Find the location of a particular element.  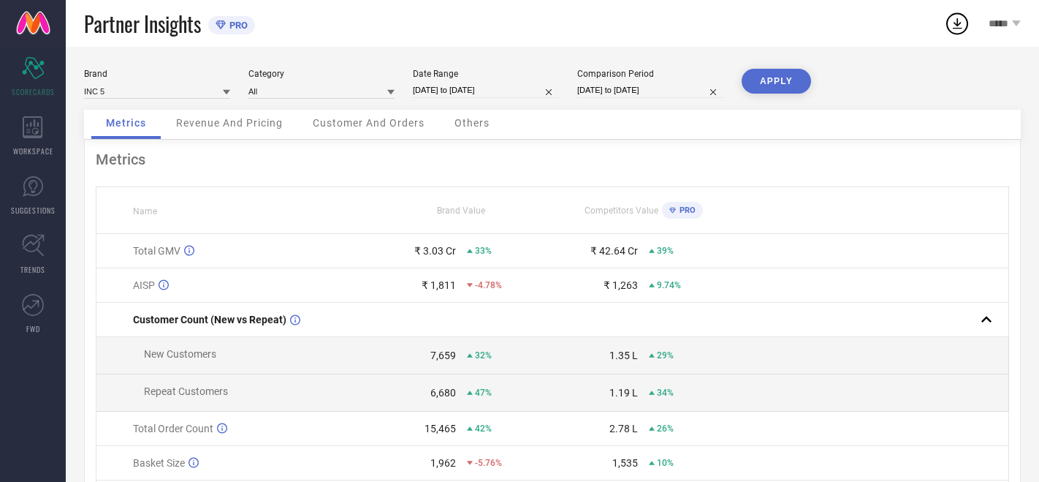

div: ₹ 42.64 Cr is located at coordinates (614, 251).